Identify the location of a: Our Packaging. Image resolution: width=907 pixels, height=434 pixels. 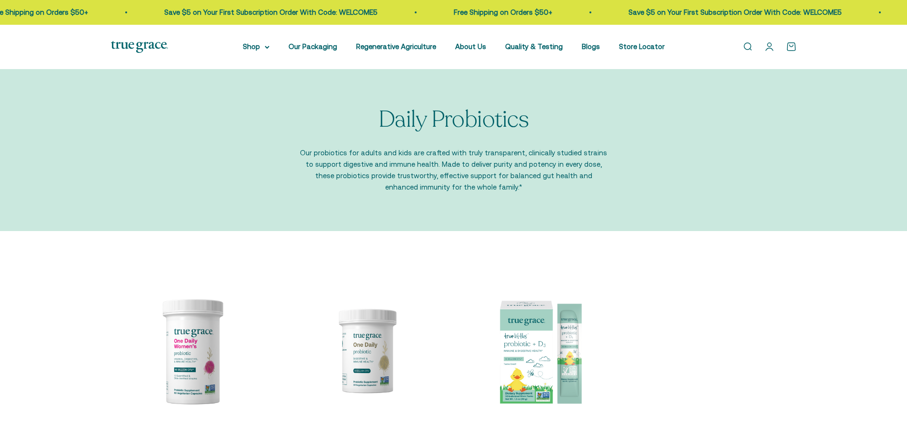
(313, 46).